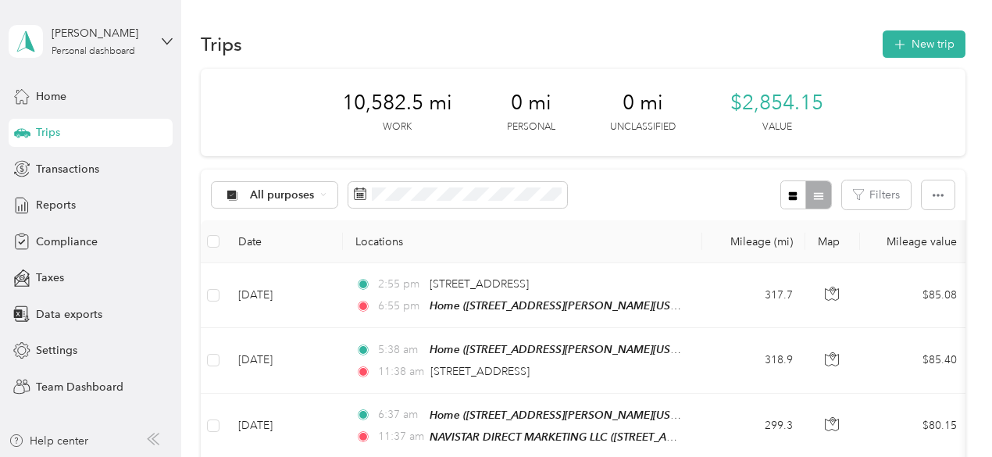  What do you see at coordinates (400, 284) in the screenshot?
I see `span: 2:55 pm` at bounding box center [400, 284].